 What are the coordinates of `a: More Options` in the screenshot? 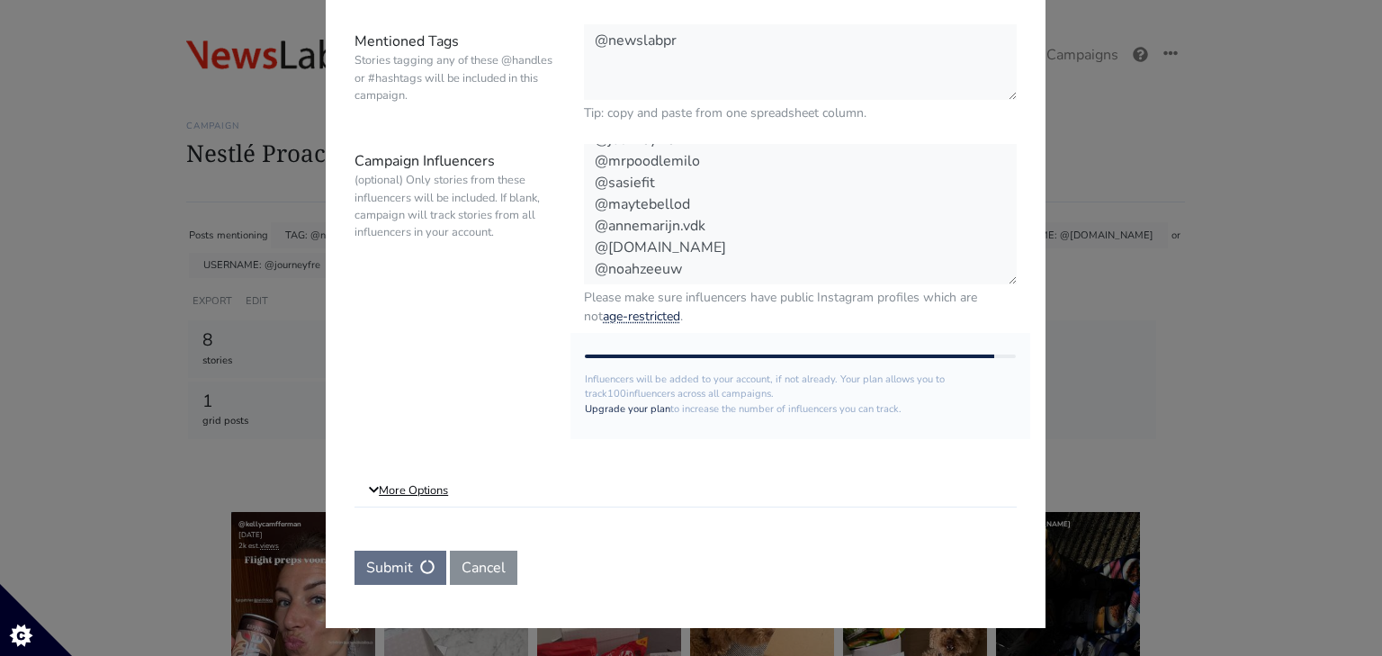 It's located at (686, 491).